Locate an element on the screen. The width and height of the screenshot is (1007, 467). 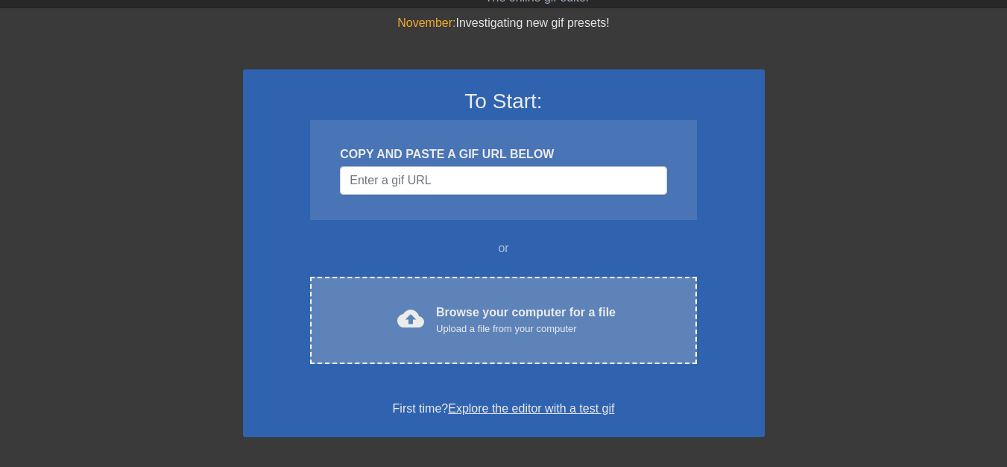
h3: To Start: is located at coordinates (504, 101).